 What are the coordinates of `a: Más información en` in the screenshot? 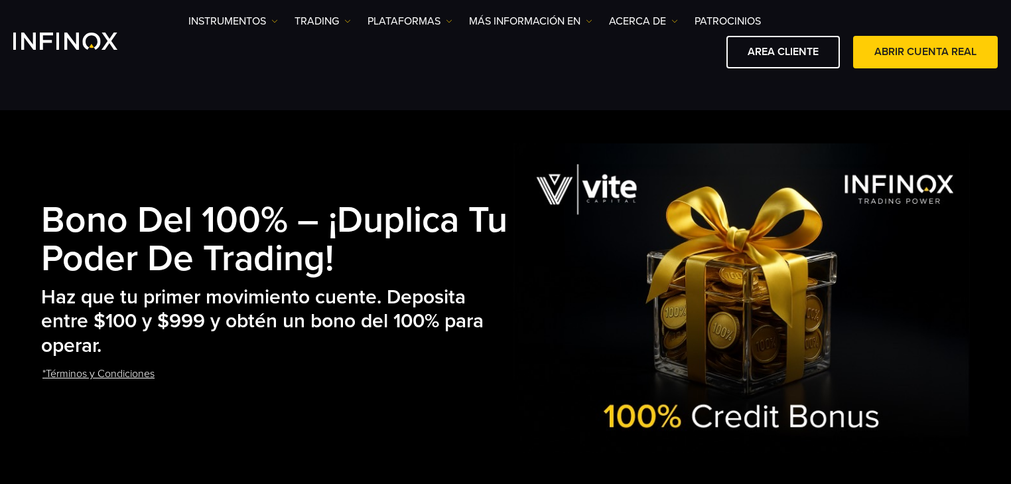 It's located at (531, 21).